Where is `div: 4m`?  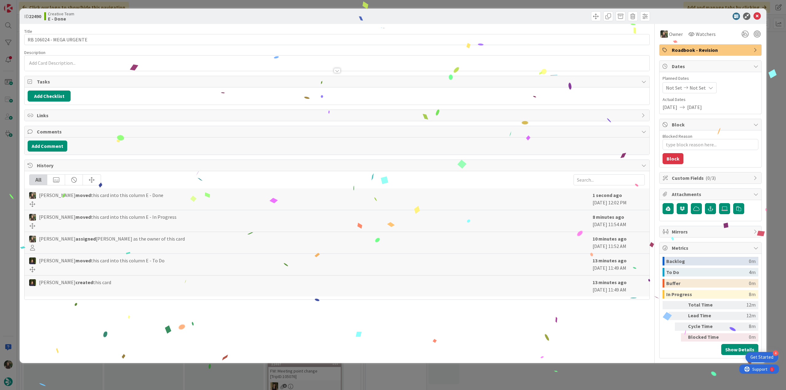 div: 4m is located at coordinates (752, 272).